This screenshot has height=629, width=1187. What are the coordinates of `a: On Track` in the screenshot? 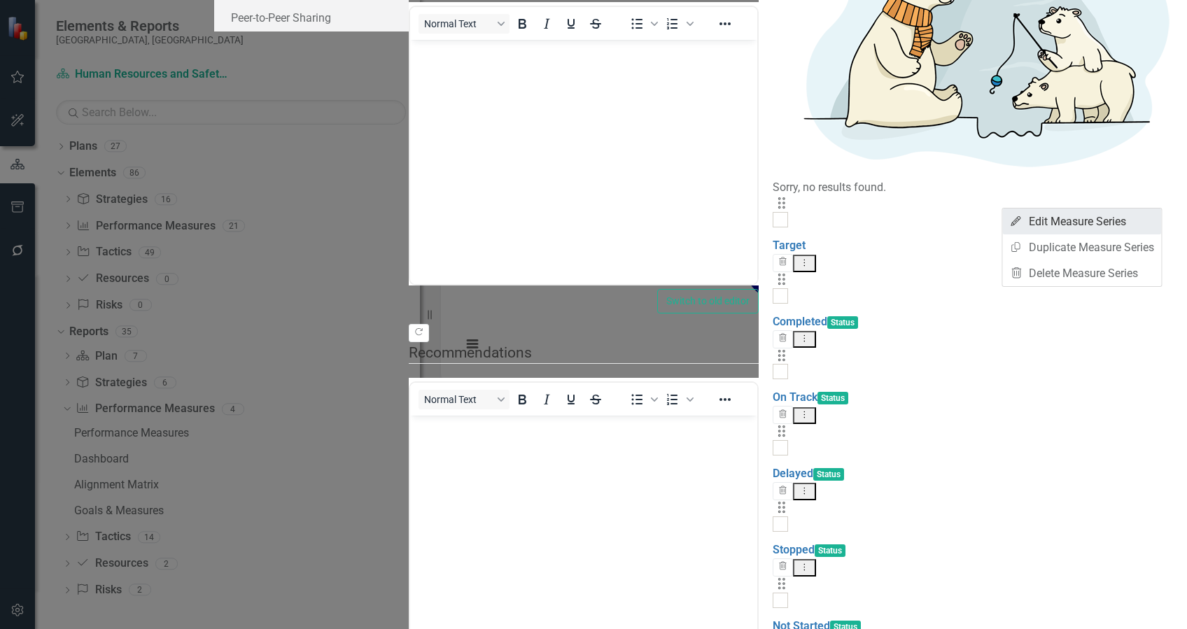 It's located at (795, 397).